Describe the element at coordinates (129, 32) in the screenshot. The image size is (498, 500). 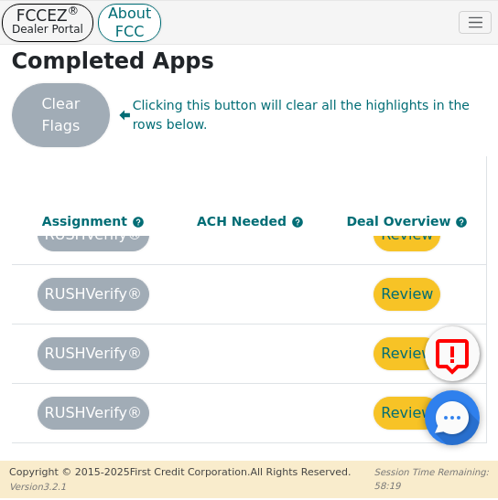
I see `p: FCC` at that location.